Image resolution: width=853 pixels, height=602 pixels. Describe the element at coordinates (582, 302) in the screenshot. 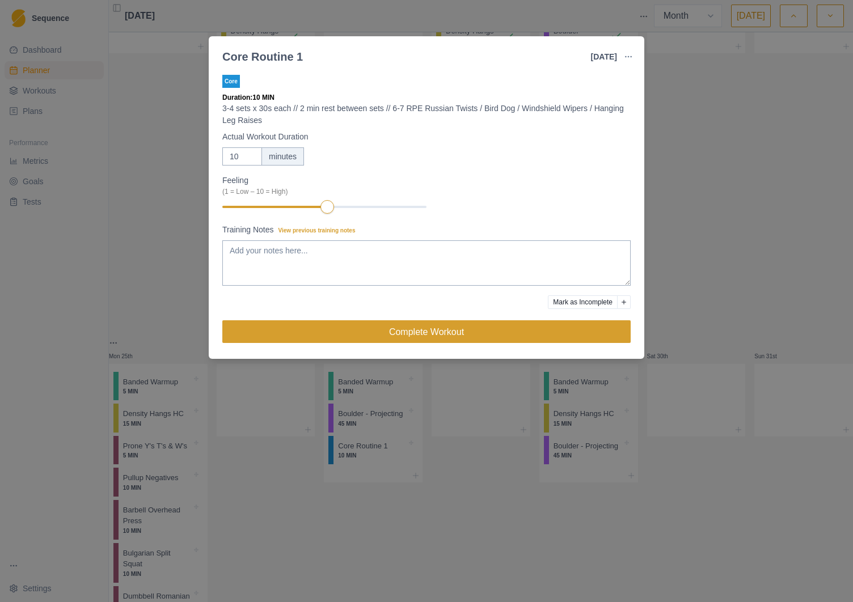

I see `button: Mark as Incomplete` at that location.